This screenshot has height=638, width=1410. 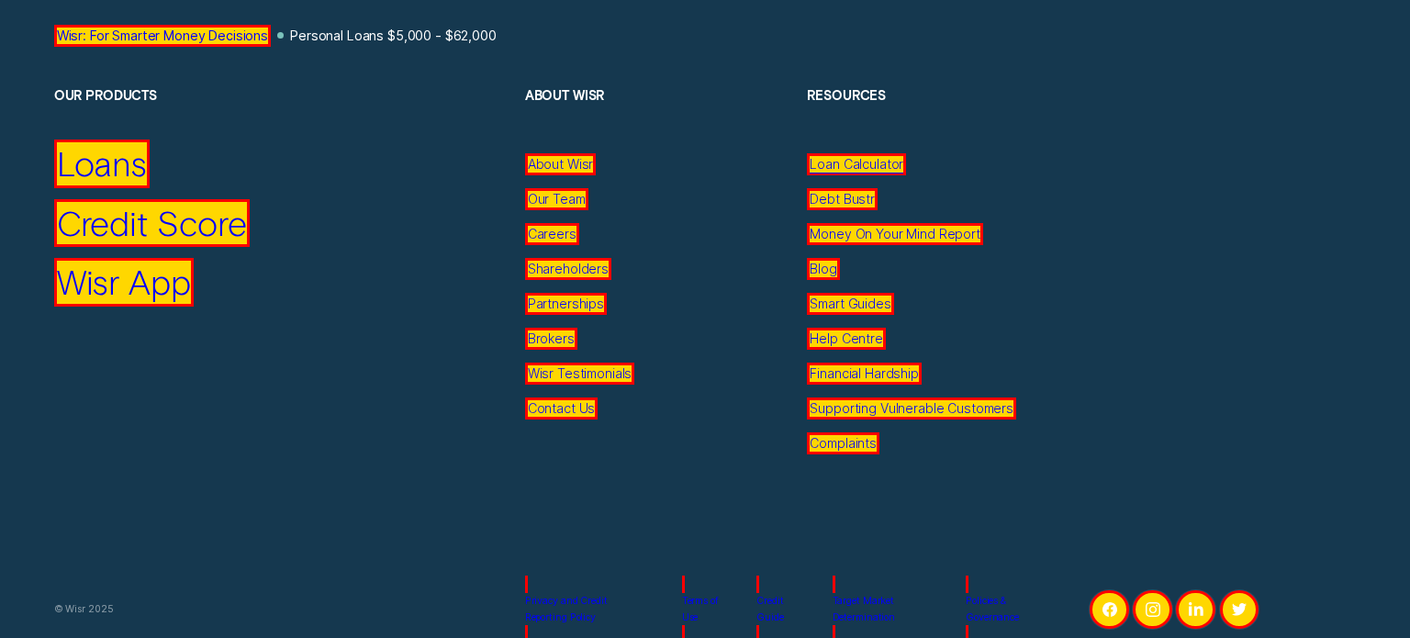 I want to click on a: Money On Your Mind Report, so click(x=894, y=234).